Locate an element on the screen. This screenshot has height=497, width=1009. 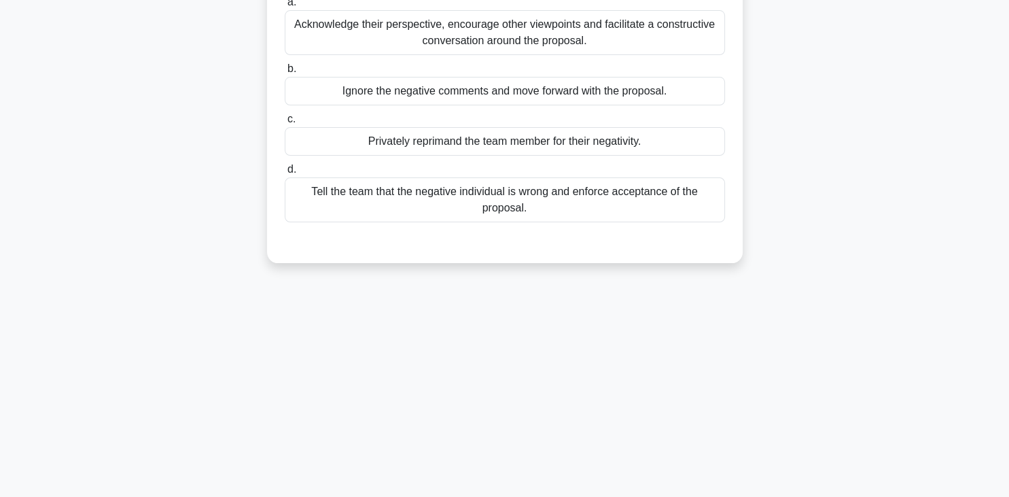
div: Tell the team that the negative individual is wrong and enforce acceptance of the proposal. is located at coordinates (505, 200).